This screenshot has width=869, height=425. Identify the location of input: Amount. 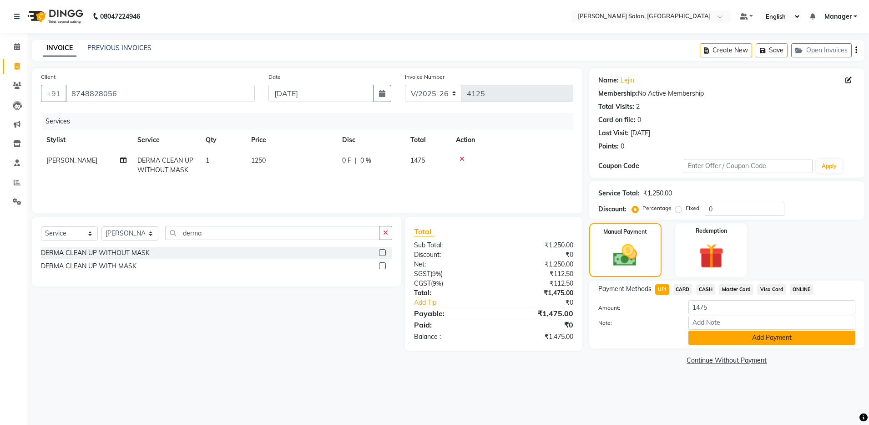
(772, 307).